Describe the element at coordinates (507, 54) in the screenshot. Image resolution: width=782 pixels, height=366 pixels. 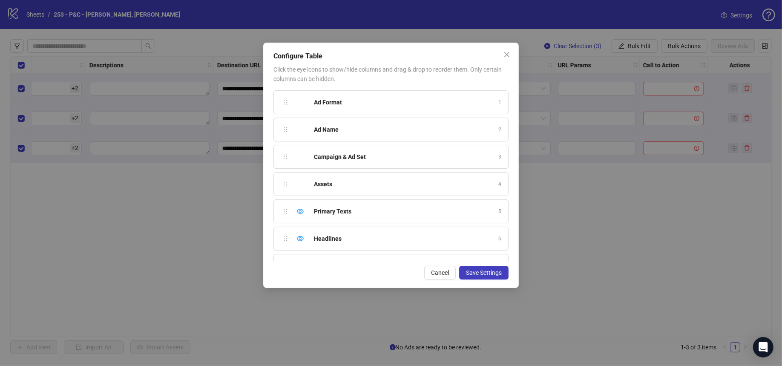
I see `button: Close` at that location.